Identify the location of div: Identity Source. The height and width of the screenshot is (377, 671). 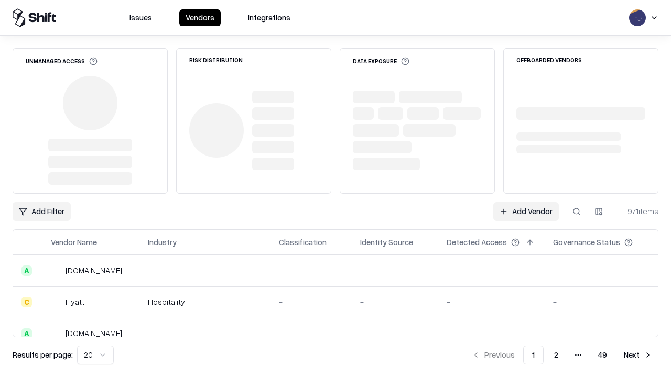
(386, 242).